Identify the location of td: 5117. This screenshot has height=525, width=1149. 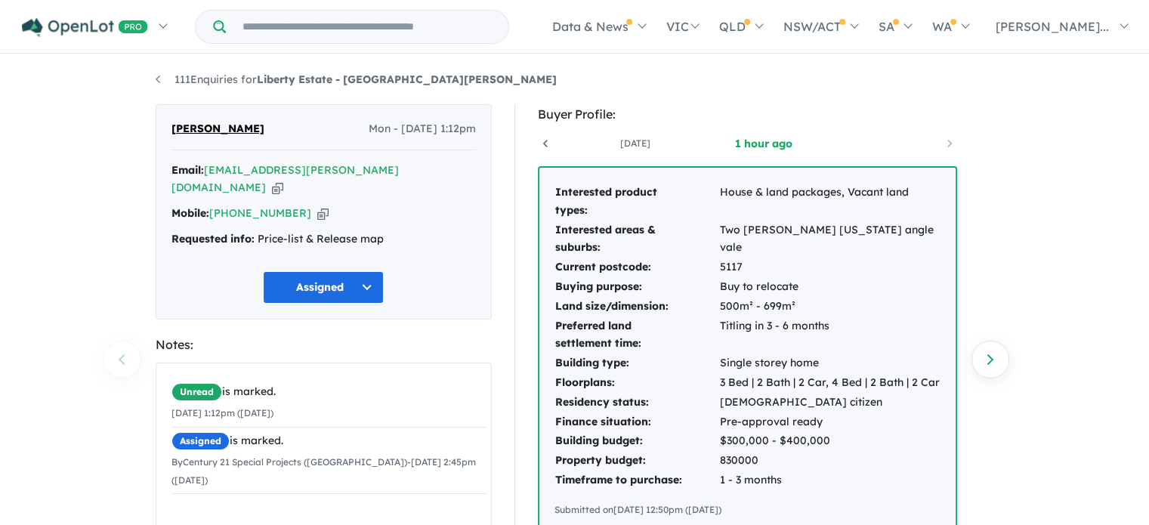
(829, 267).